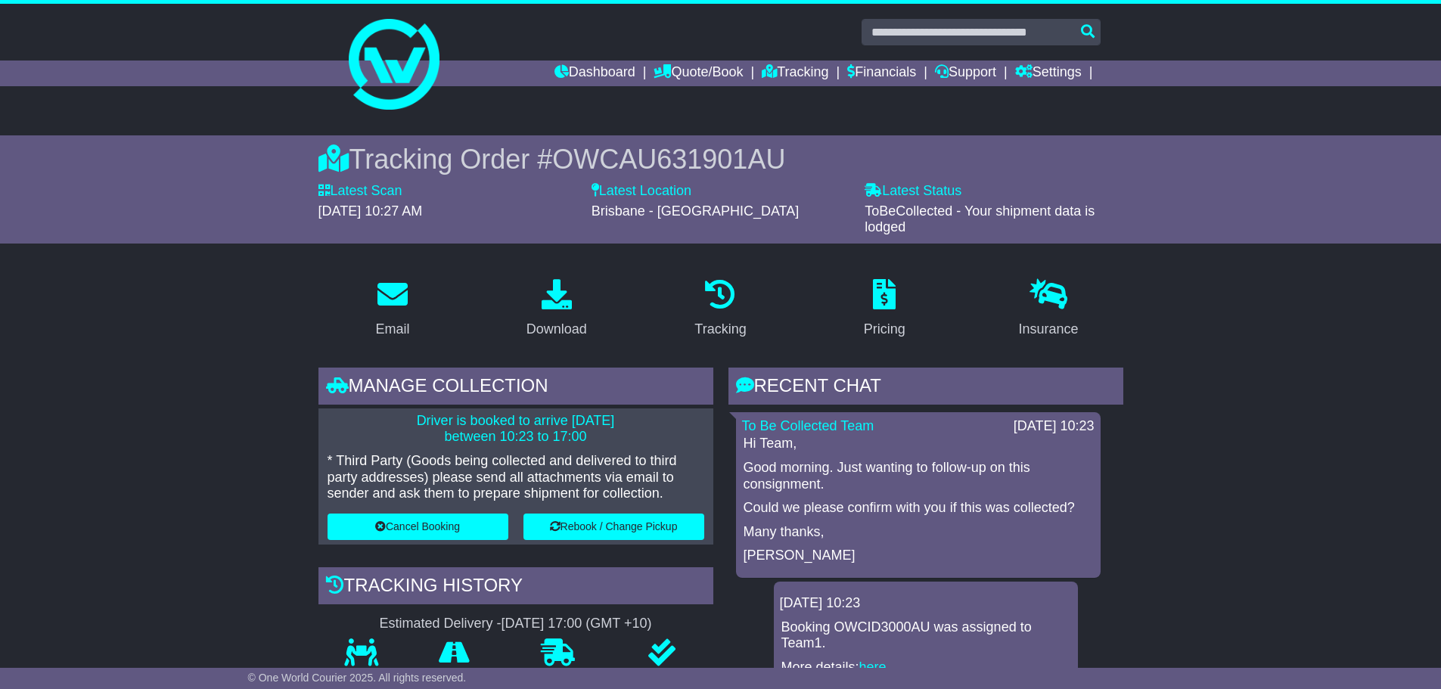 This screenshot has width=1441, height=689. I want to click on p: Good morning. Just wanting to follow-up on this consignment., so click(918, 476).